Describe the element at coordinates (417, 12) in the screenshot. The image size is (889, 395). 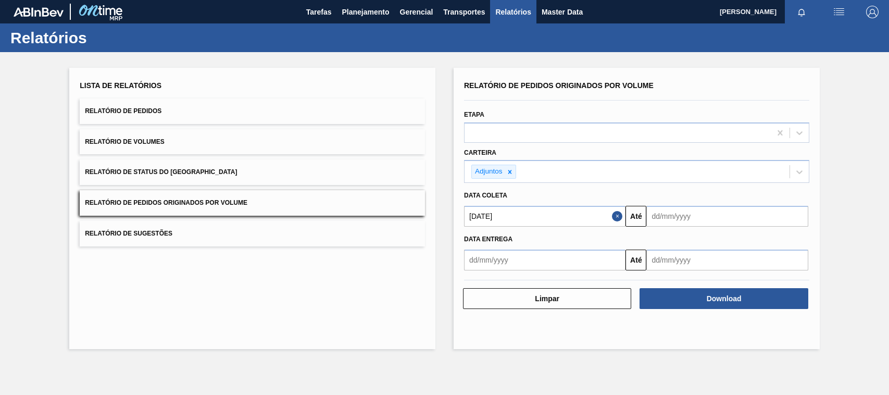
I see `span: Gerencial` at that location.